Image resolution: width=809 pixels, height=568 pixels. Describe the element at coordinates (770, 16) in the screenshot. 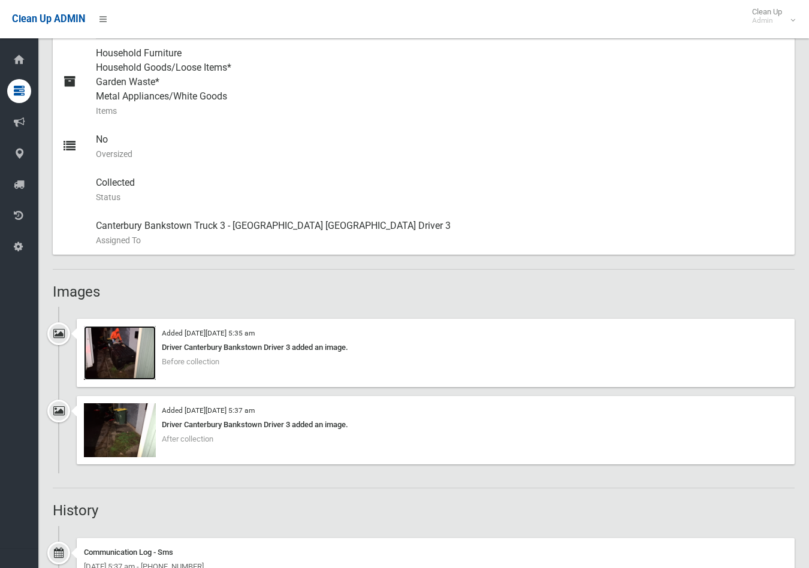

I see `span: Clean Up` at that location.